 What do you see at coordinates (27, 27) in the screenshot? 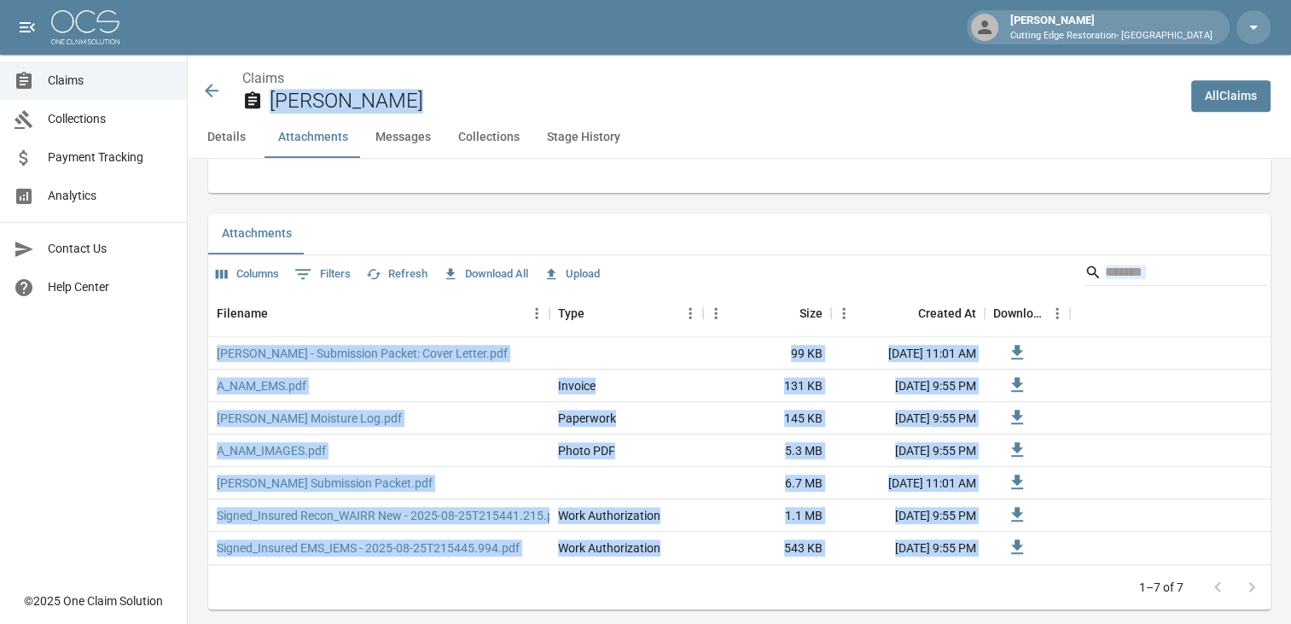
I see `button: open drawer` at bounding box center [27, 27].